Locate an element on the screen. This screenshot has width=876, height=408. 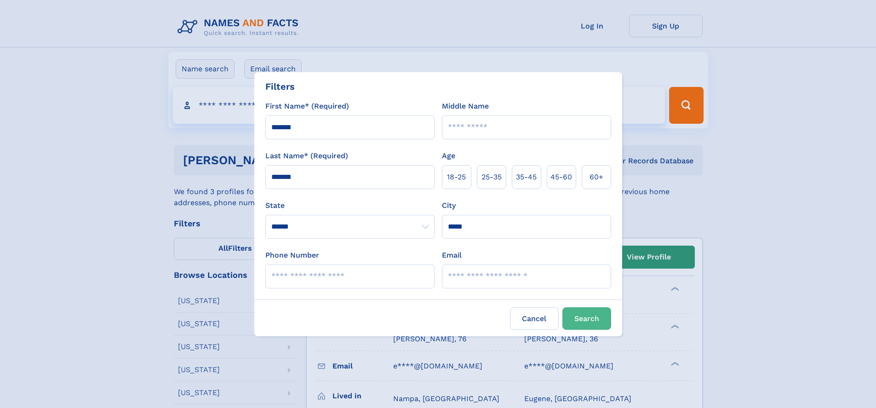
label: Age is located at coordinates (448, 156).